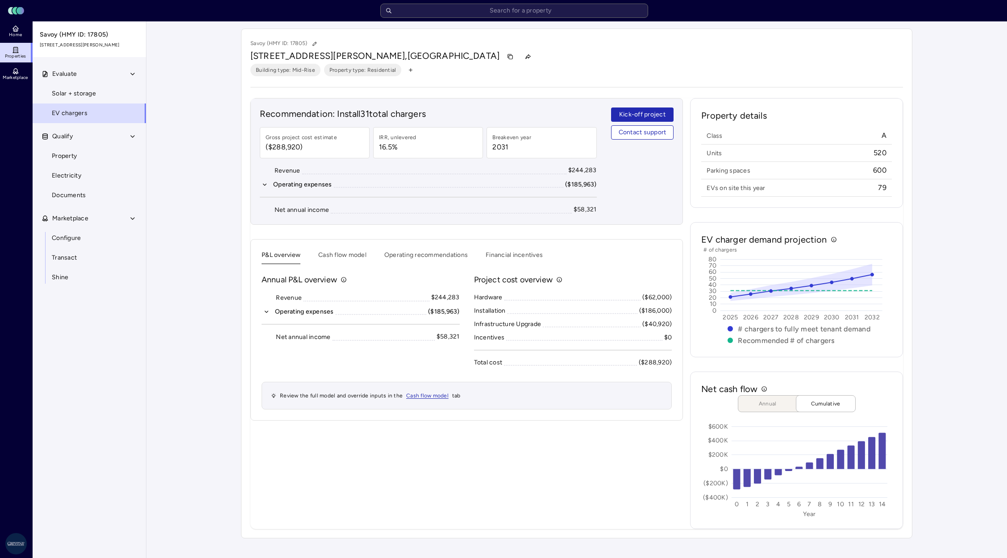 Image resolution: width=1007 pixels, height=558 pixels. I want to click on button: Property type: Residential, so click(363, 70).